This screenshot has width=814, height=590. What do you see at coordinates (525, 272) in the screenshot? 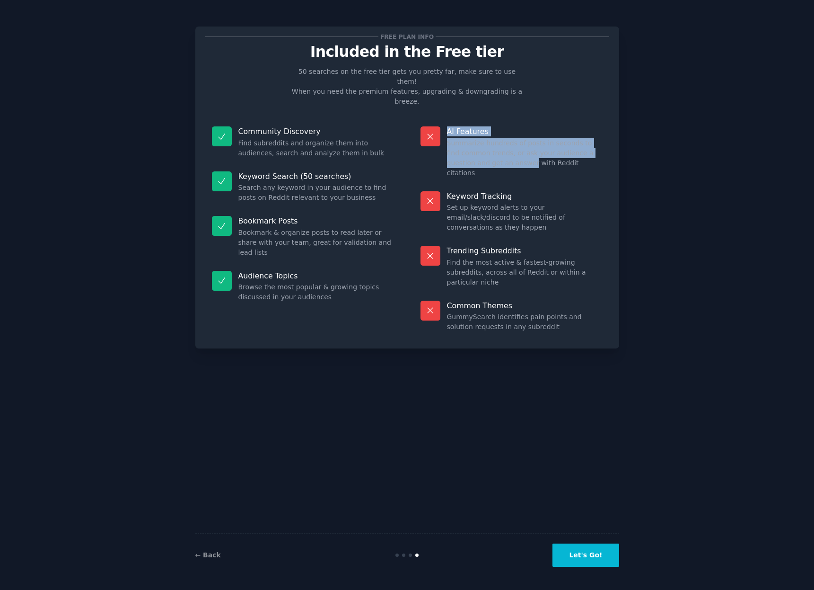
I see `dd: Find the most active & fastest-growing subreddits, across all of Reddit or within a particular niche` at bounding box center [525, 272].